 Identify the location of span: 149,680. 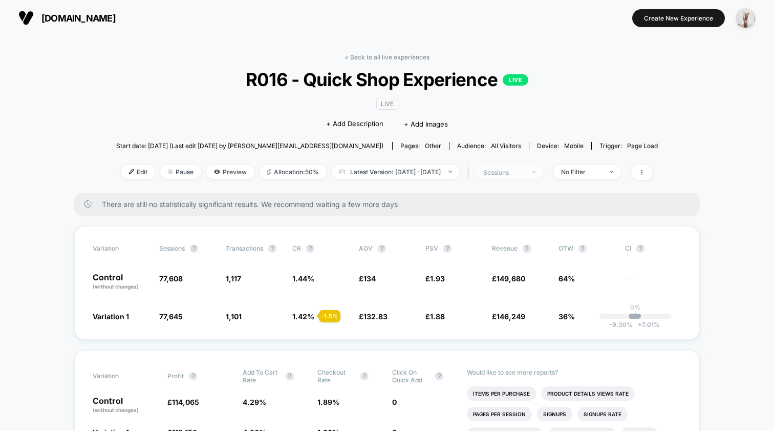
(511, 278).